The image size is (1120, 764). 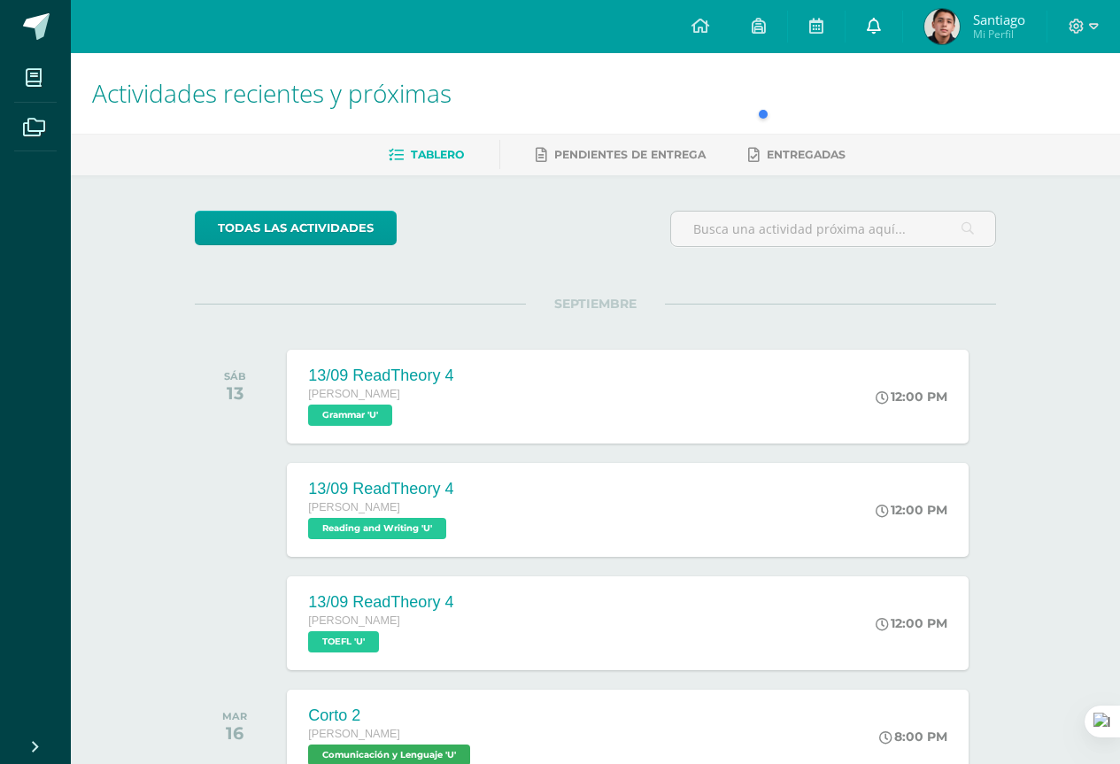 I want to click on input: Busca una actividad próxima aquí..., so click(x=833, y=228).